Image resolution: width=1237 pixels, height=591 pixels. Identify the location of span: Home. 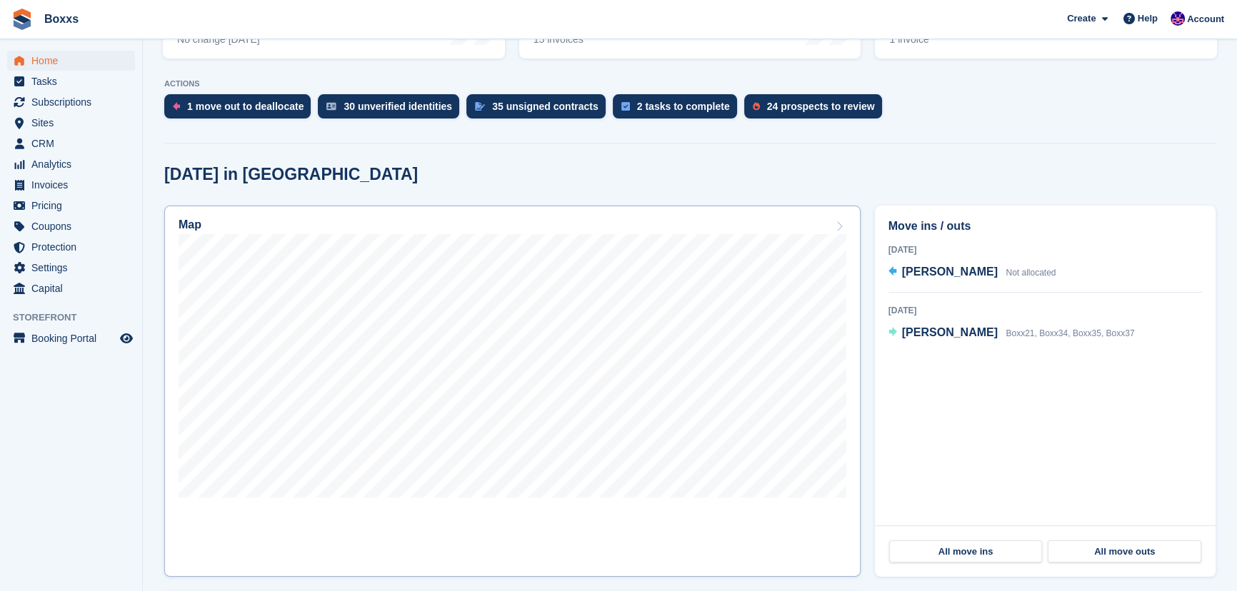
(74, 61).